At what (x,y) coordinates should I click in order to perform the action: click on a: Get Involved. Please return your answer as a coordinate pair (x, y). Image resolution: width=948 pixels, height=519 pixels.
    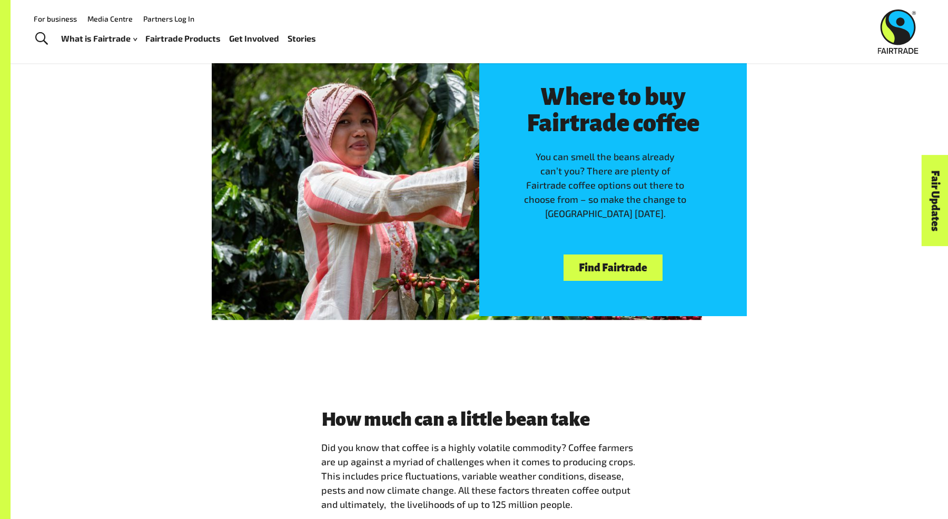
    Looking at the image, I should click on (254, 38).